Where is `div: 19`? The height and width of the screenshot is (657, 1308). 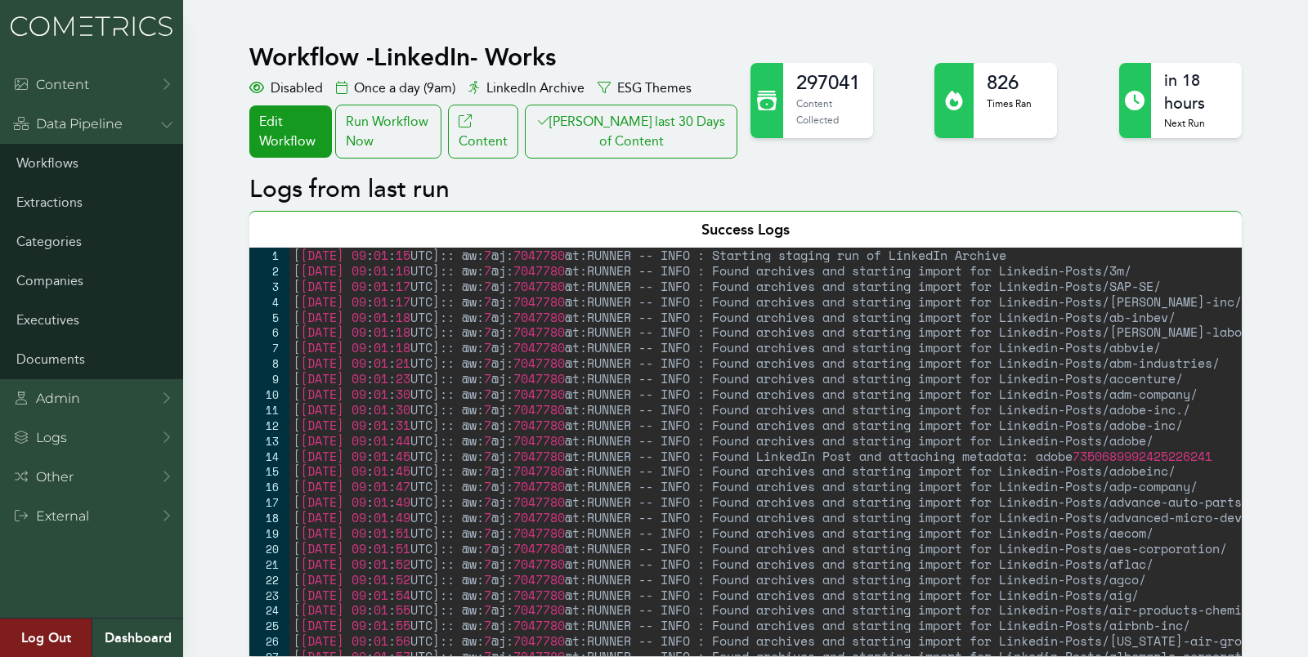
div: 19 is located at coordinates (269, 533).